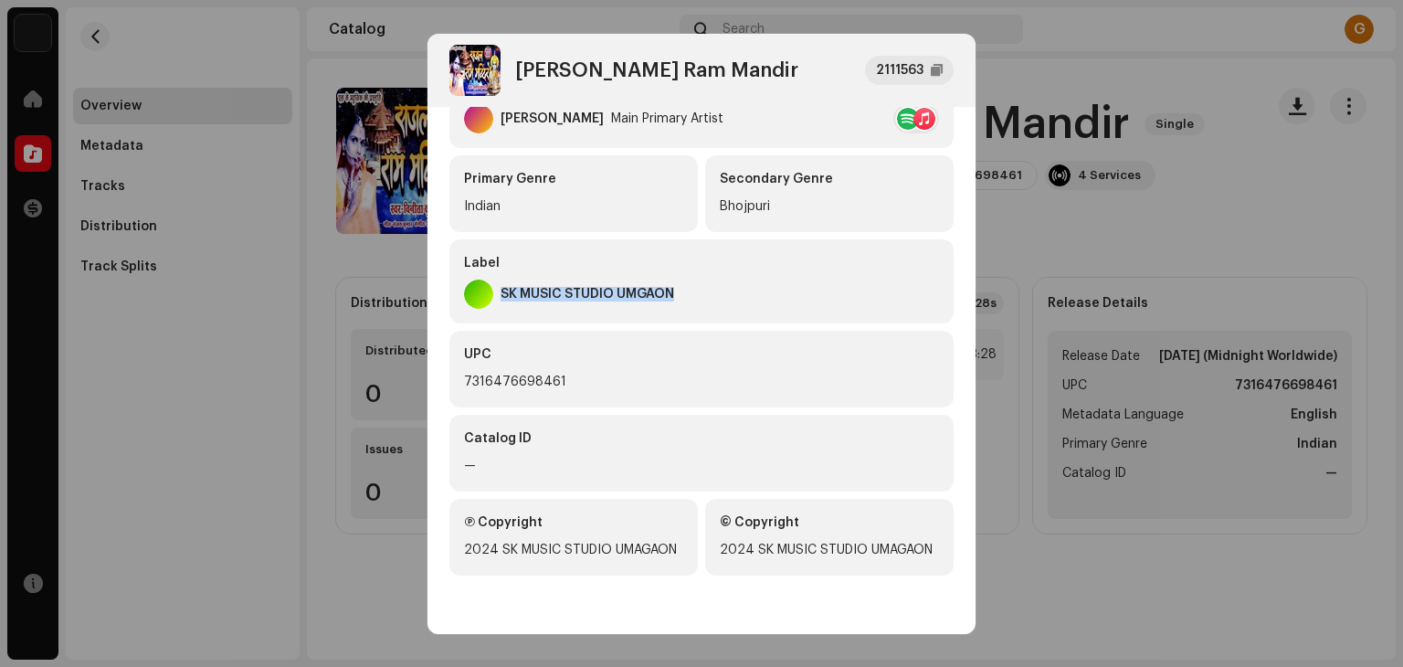 The width and height of the screenshot is (1403, 667). Describe the element at coordinates (702, 355) in the screenshot. I see `div: UPC` at that location.